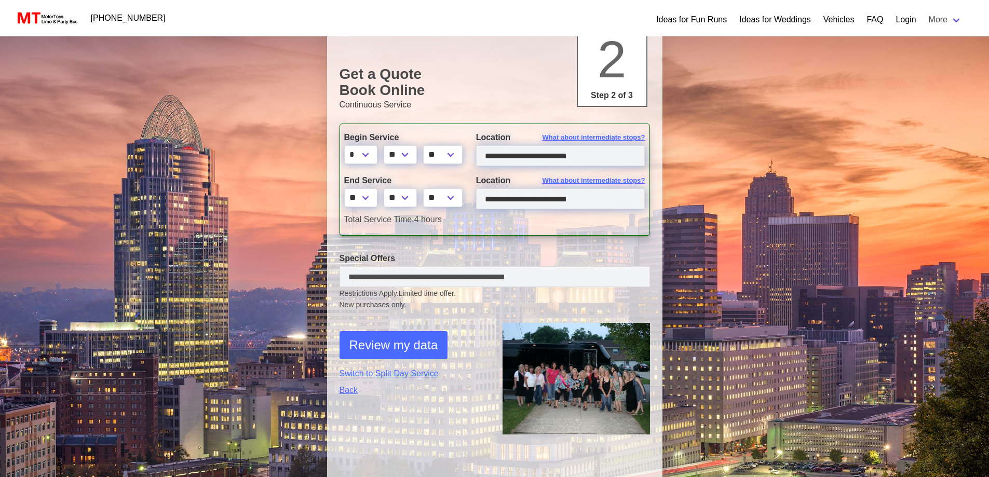 This screenshot has width=989, height=477. I want to click on a: Switch to Split Day Service, so click(413, 374).